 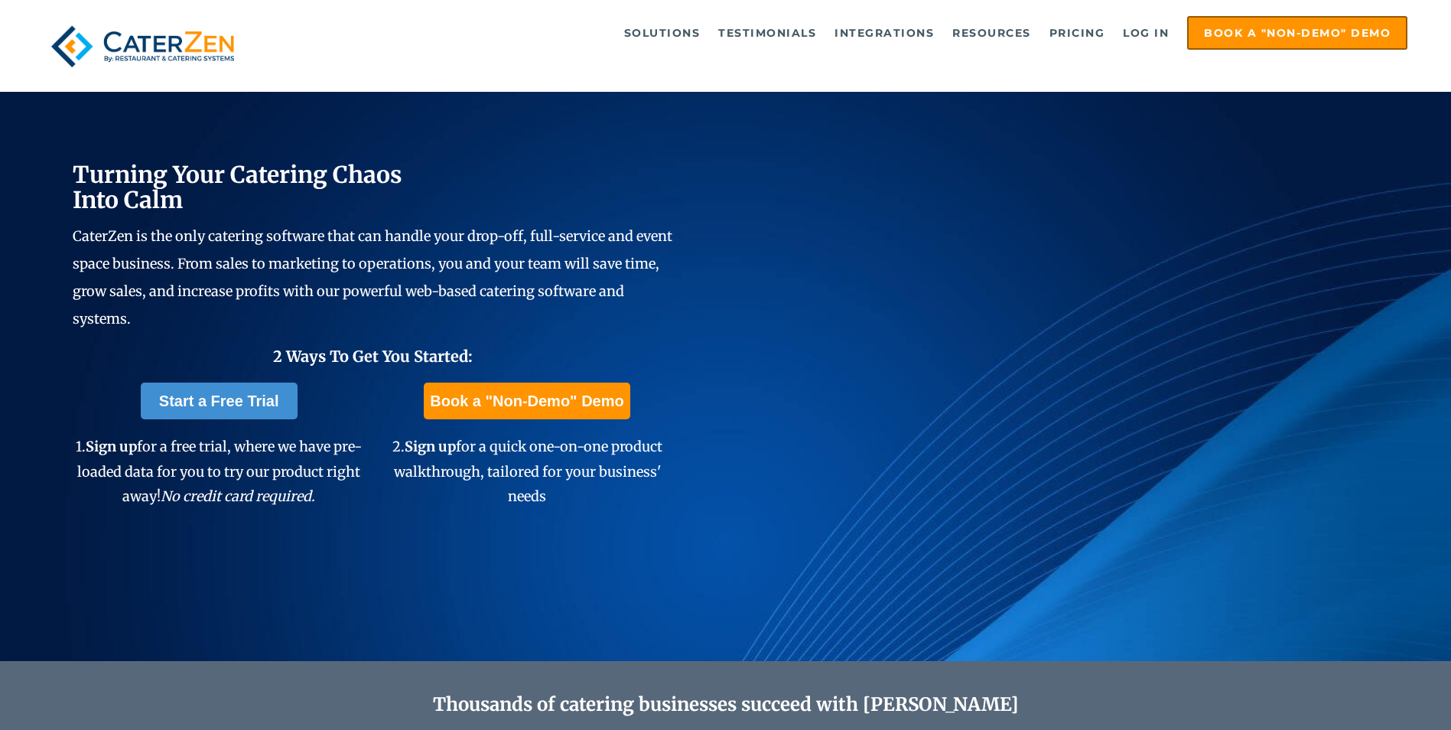 What do you see at coordinates (219, 471) in the screenshot?
I see `span: 1. for a free trial, where we have pre-loaded data for you to try our product right away!` at bounding box center [219, 471].